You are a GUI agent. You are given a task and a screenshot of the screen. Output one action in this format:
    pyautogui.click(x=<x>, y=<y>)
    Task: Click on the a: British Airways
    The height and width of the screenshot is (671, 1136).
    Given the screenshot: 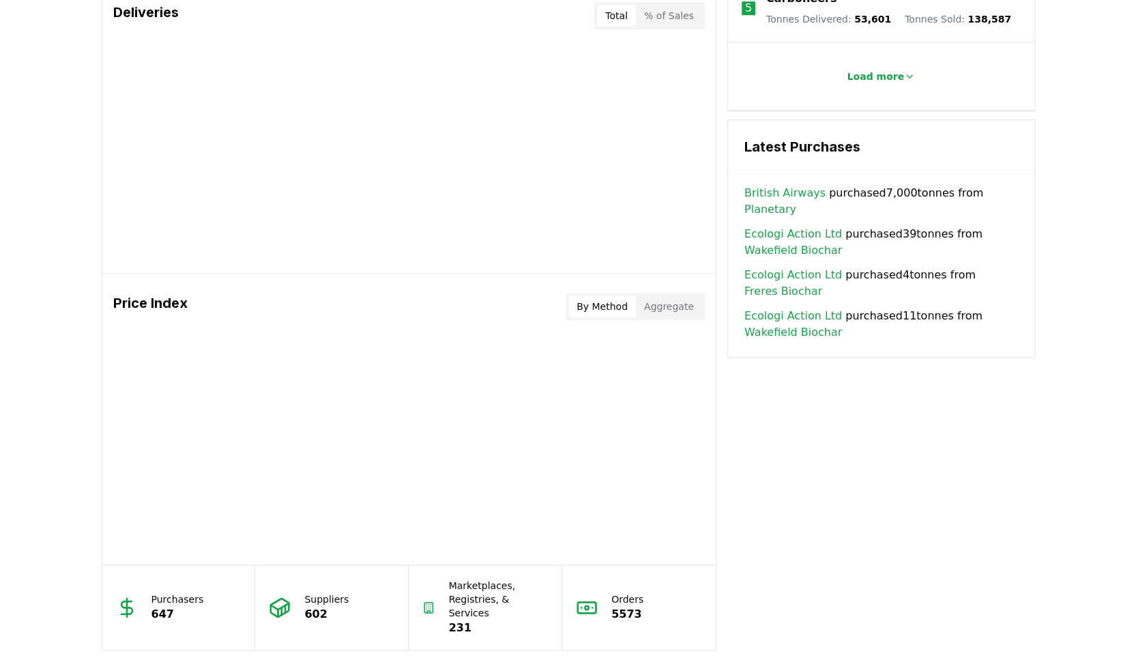 What is the action you would take?
    pyautogui.click(x=785, y=193)
    